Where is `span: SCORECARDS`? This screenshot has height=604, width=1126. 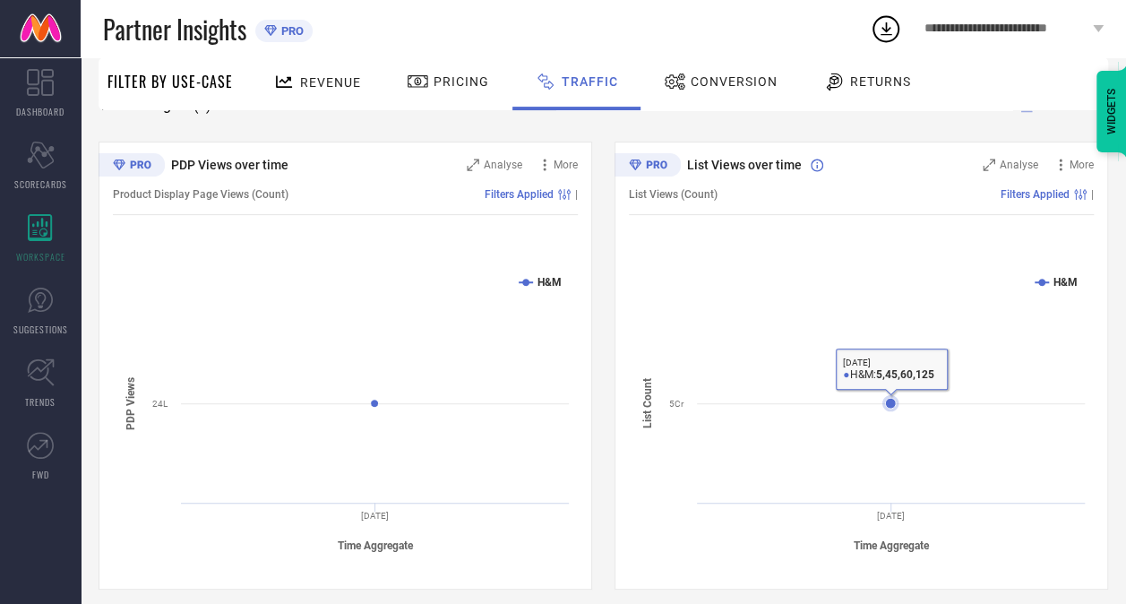
span: SCORECARDS is located at coordinates (40, 184).